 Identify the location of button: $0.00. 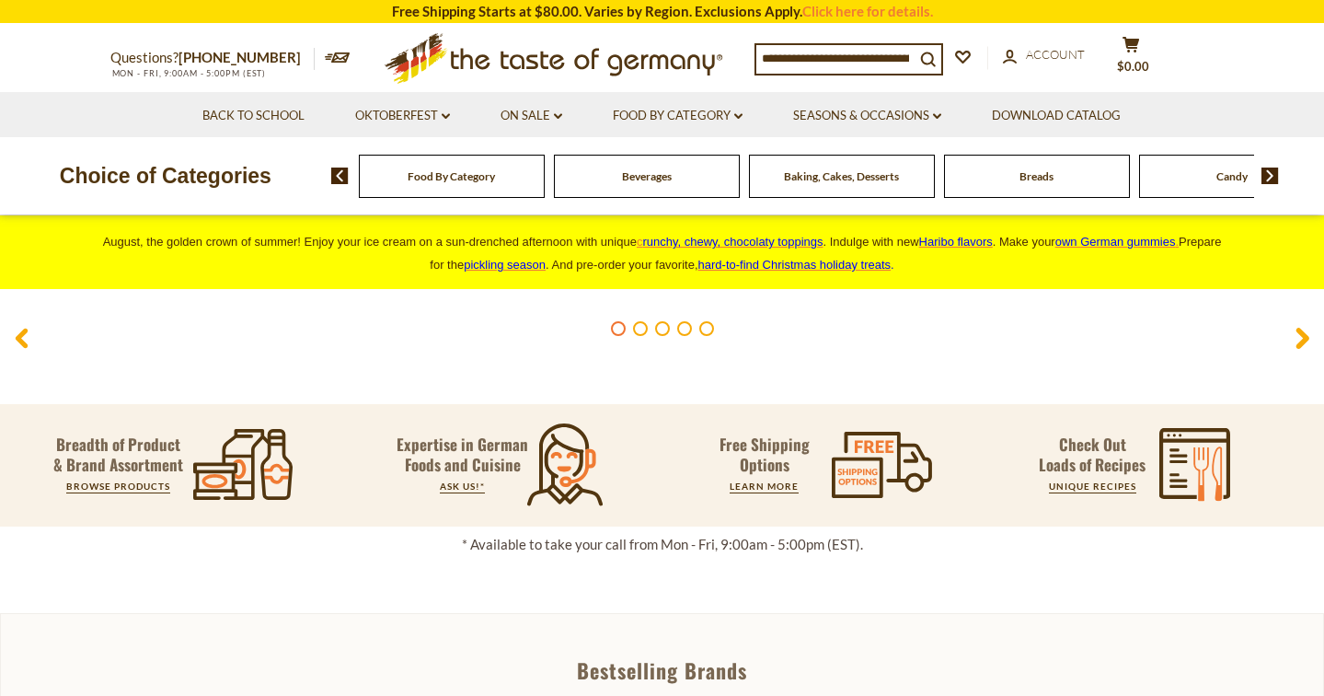
(1132, 59).